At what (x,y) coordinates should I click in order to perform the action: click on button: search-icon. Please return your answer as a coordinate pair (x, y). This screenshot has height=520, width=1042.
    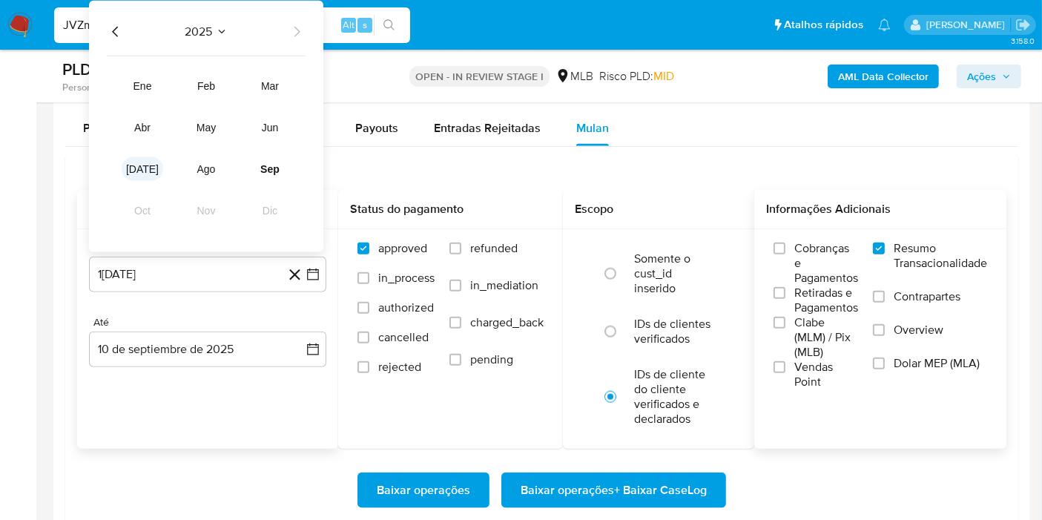
    Looking at the image, I should click on (389, 25).